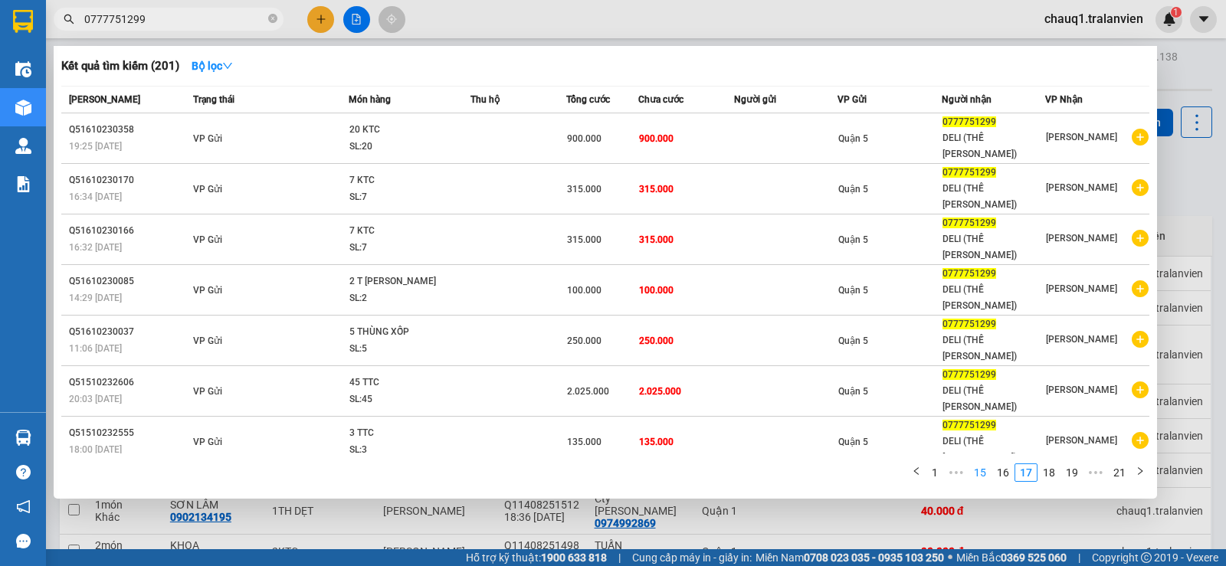 The width and height of the screenshot is (1226, 566). I want to click on span: Tổng cước, so click(588, 100).